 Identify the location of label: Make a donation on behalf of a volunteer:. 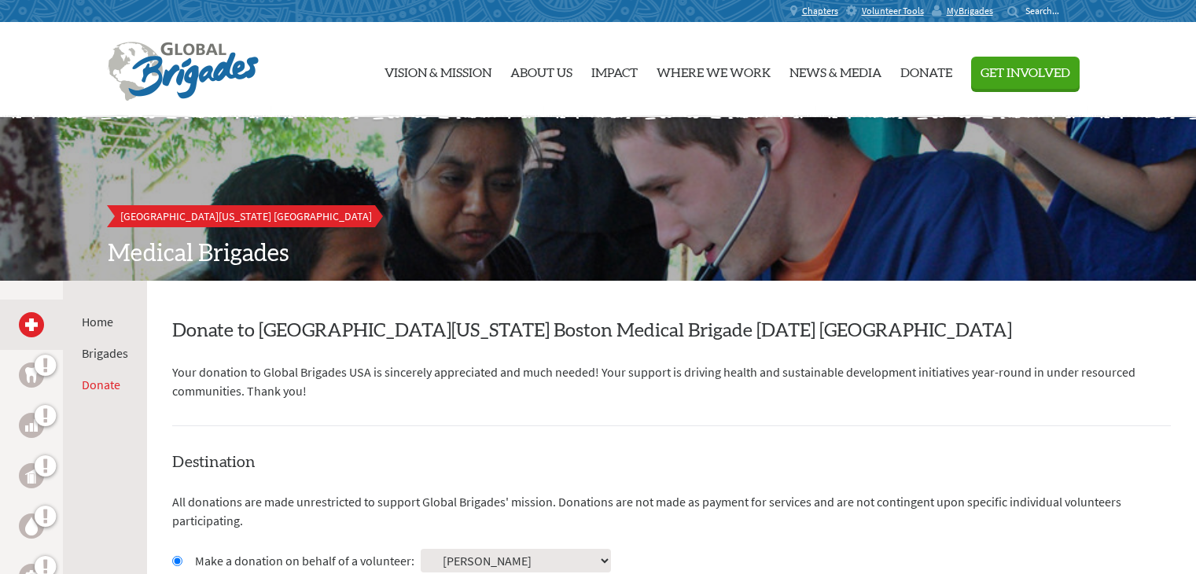
(304, 561).